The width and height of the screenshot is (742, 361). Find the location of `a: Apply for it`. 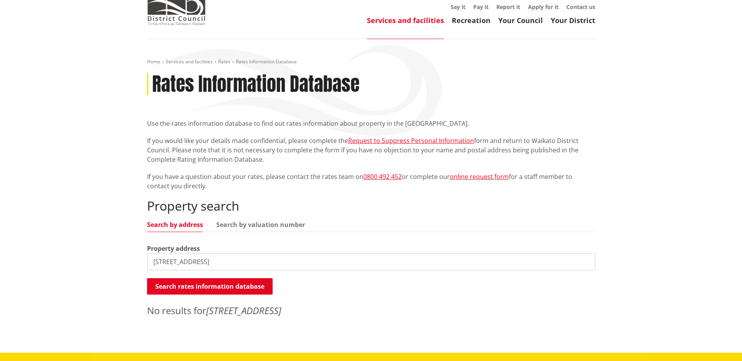

a: Apply for it is located at coordinates (543, 7).